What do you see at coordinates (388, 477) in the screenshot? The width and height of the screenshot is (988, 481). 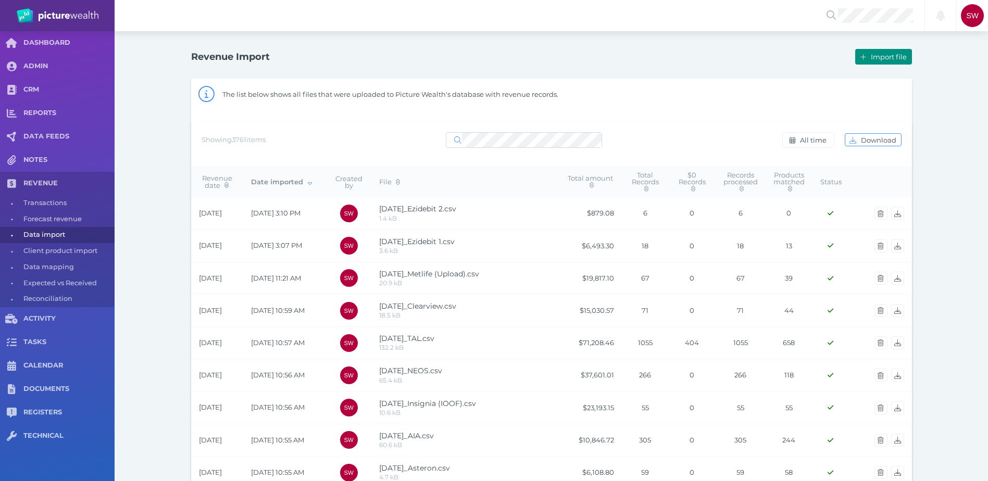 I see `span: 4.7 kB` at bounding box center [388, 477].